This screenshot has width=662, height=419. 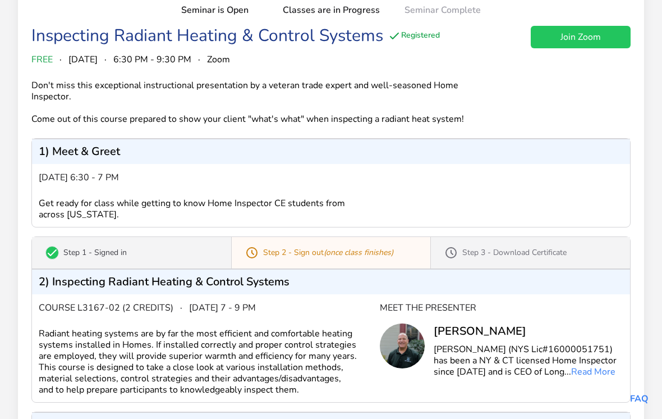 I want to click on p: 2) Inspecting Radiant Heating & Control Systems, so click(x=164, y=282).